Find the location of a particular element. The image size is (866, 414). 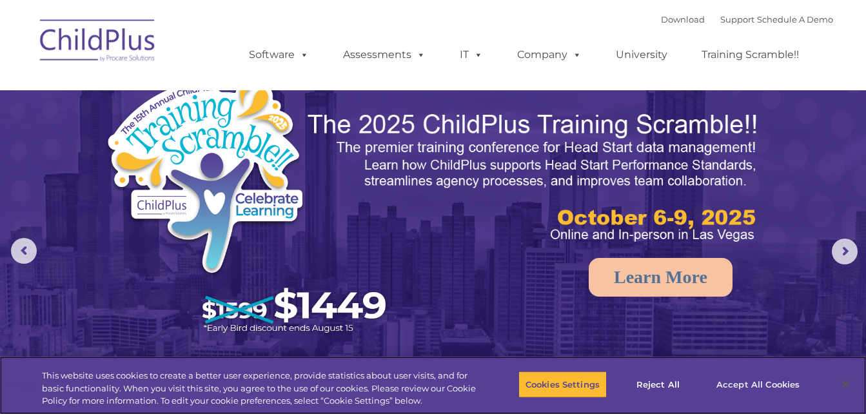

span: Last name is located at coordinates (199, 90).